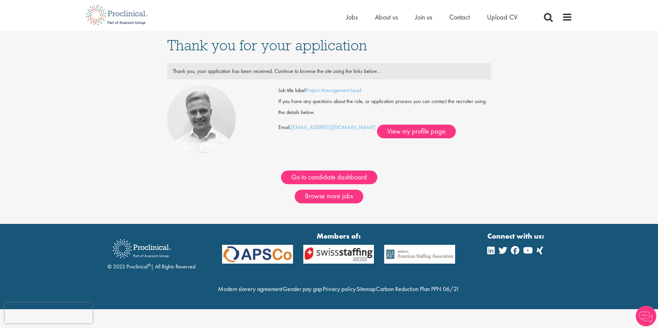  I want to click on a: Browse more jobs, so click(329, 197).